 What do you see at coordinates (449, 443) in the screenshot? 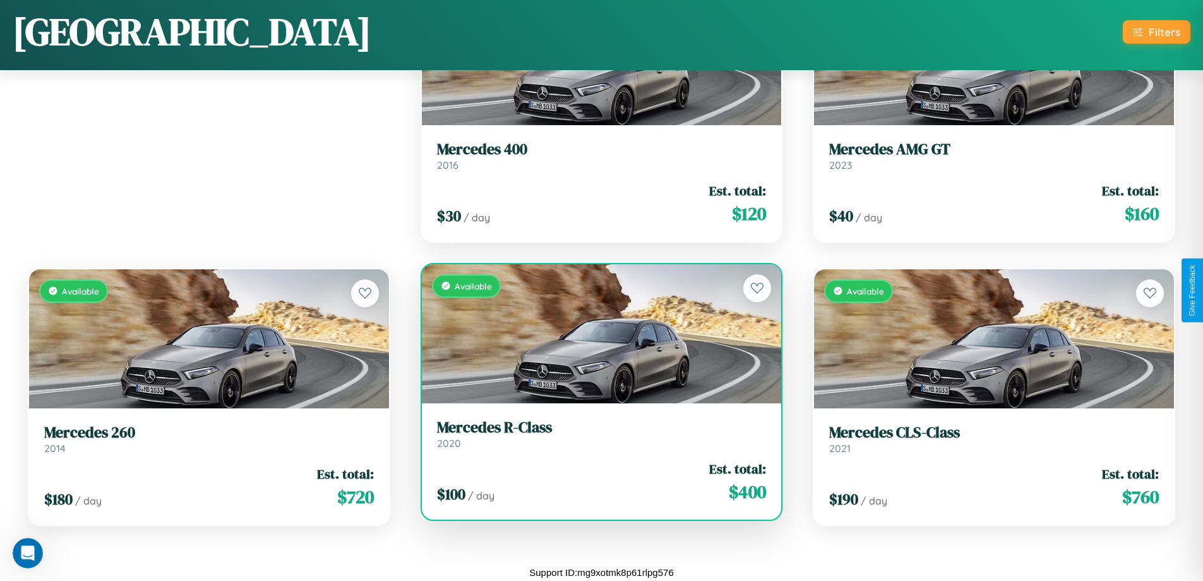
I see `span: 2020` at bounding box center [449, 443].